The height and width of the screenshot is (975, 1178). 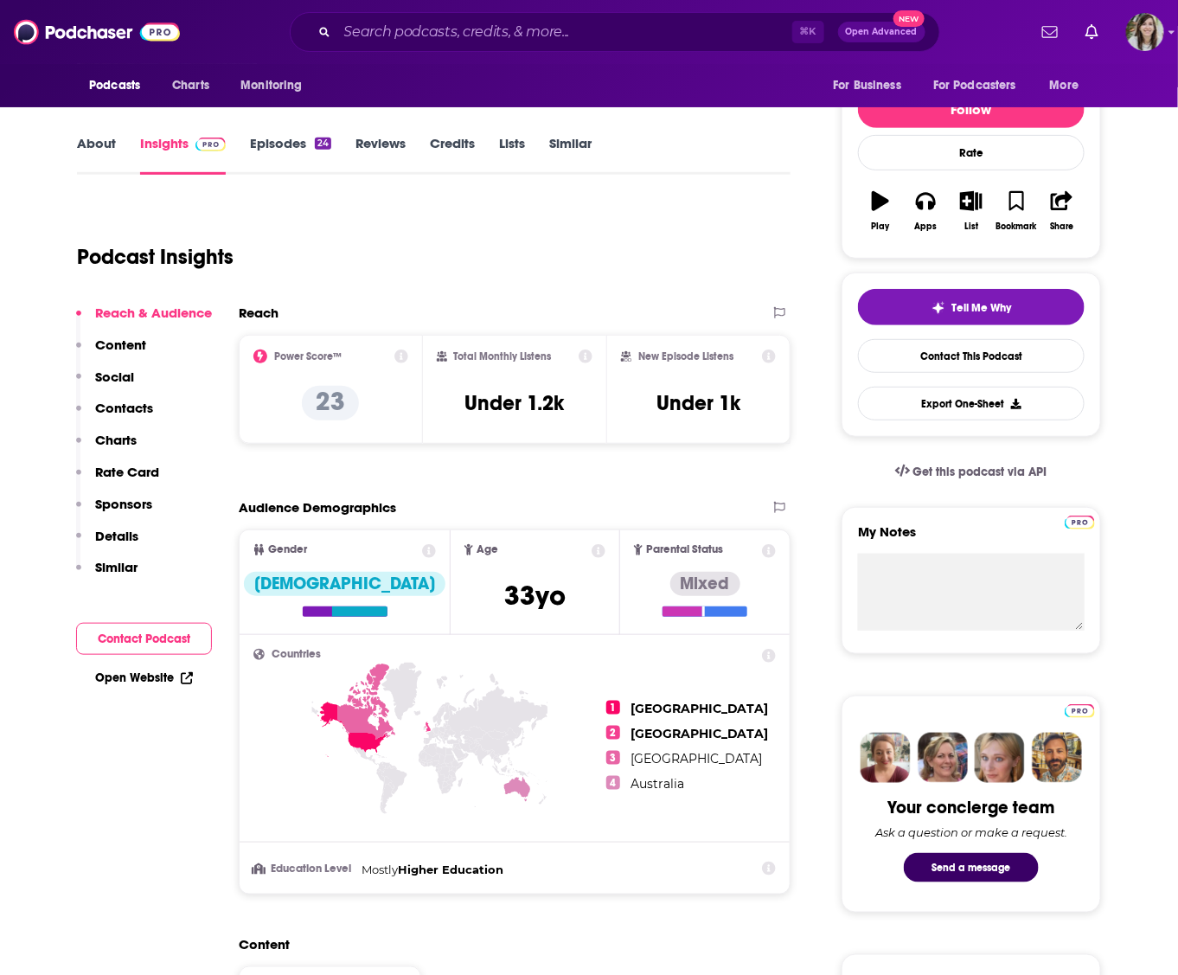 I want to click on h2: Power Score™, so click(x=308, y=356).